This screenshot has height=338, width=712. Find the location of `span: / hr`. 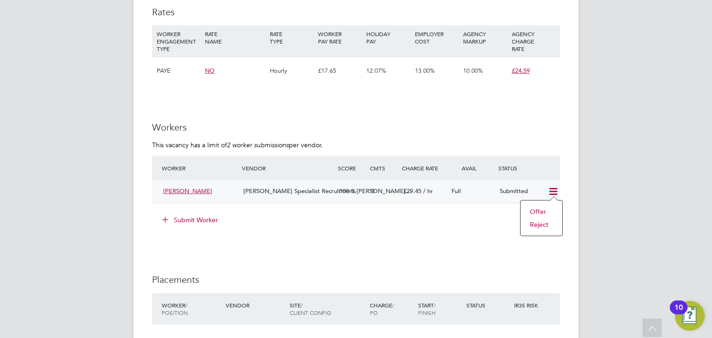

span: / hr is located at coordinates (428, 191).